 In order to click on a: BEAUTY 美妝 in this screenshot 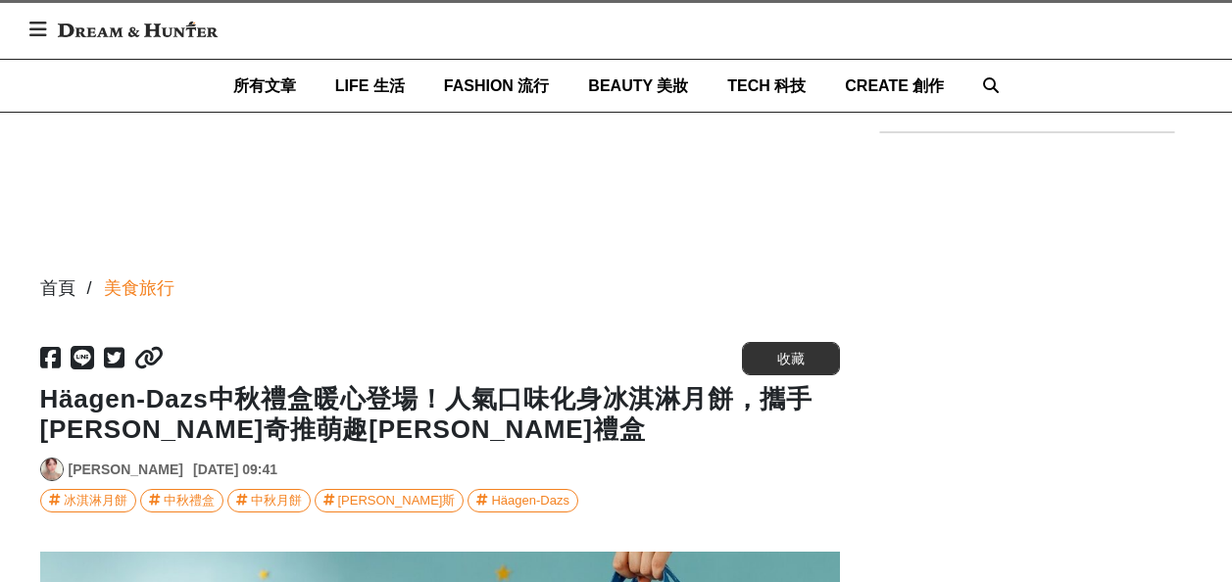, I will do `click(638, 85)`.